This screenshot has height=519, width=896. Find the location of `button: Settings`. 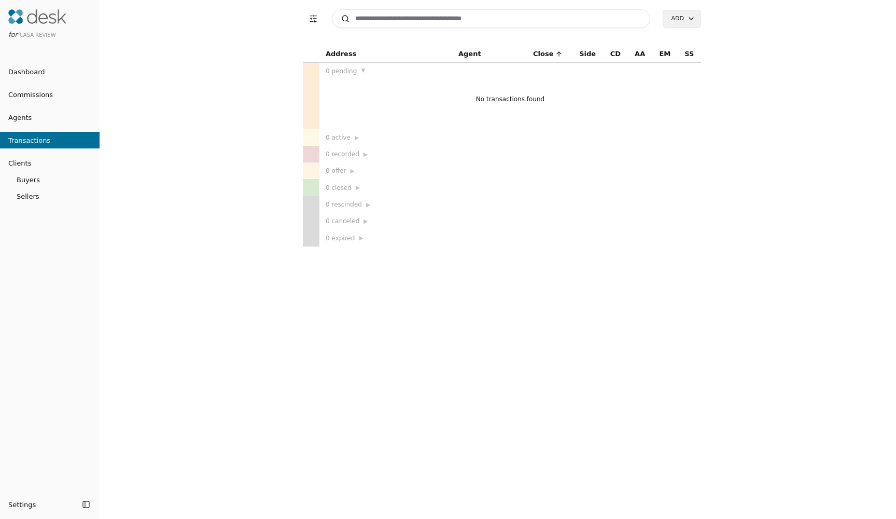

button: Settings is located at coordinates (41, 504).